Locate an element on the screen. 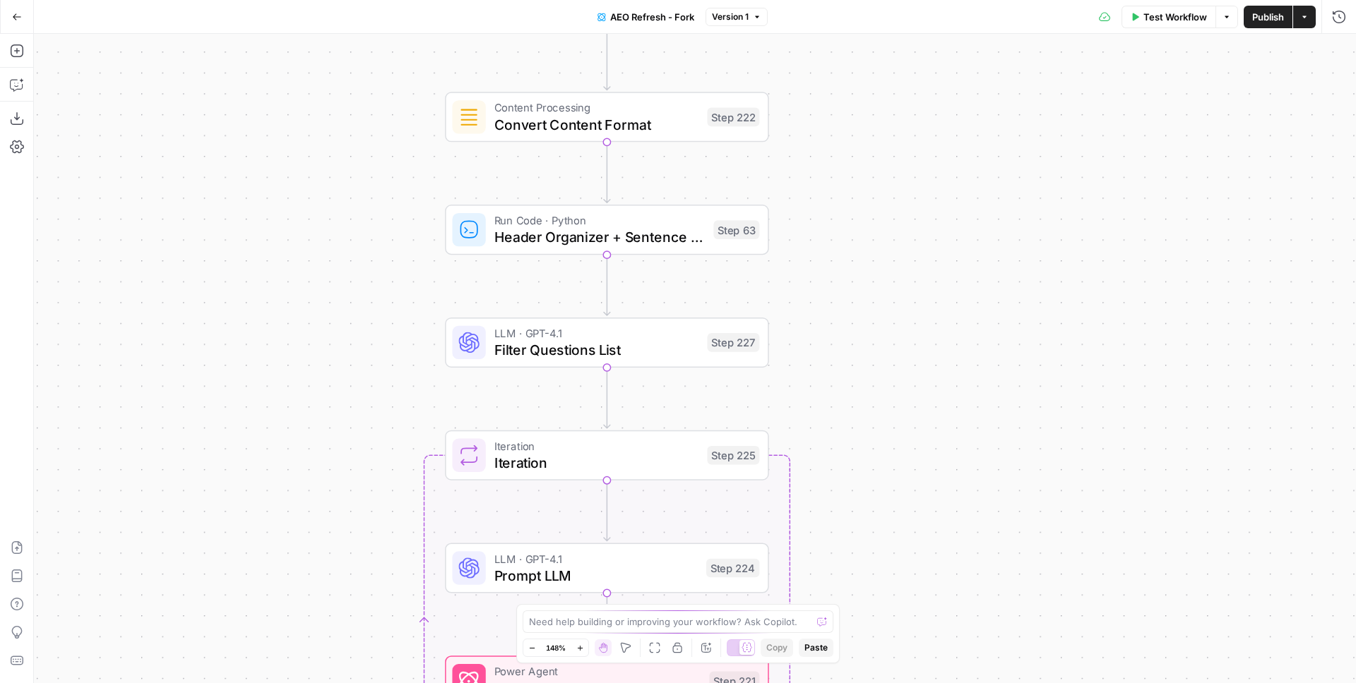  span: Run Code · Python is located at coordinates (599, 220).